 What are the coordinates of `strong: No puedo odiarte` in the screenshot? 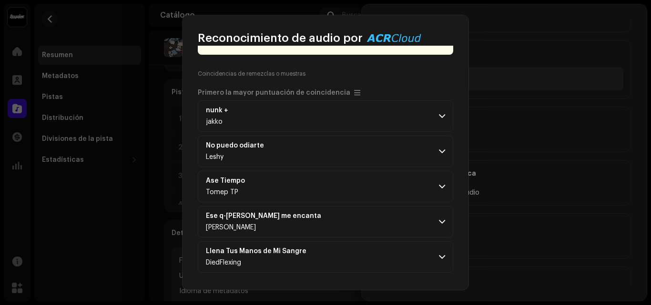 It's located at (235, 146).